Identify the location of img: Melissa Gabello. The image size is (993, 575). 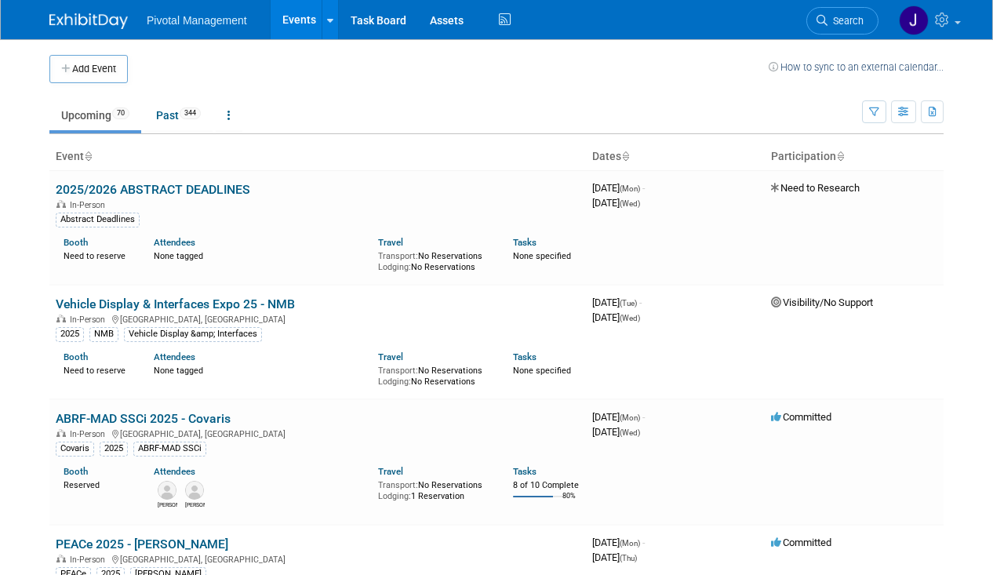
(167, 490).